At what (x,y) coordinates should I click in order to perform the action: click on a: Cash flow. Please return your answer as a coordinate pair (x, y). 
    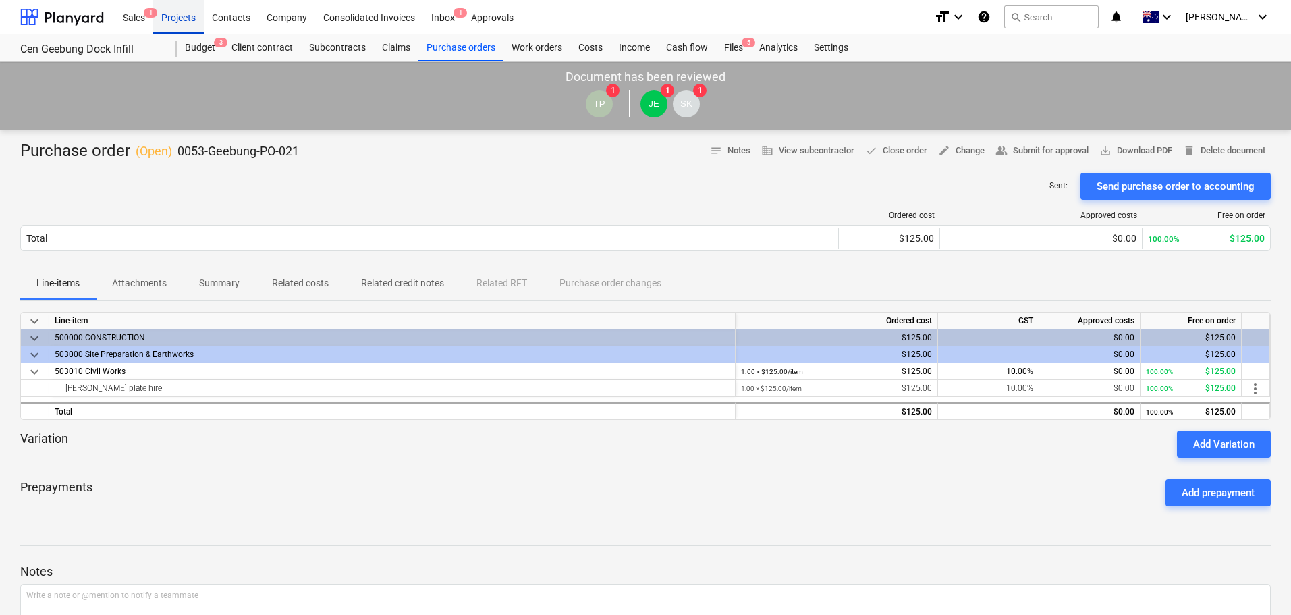
    Looking at the image, I should click on (687, 48).